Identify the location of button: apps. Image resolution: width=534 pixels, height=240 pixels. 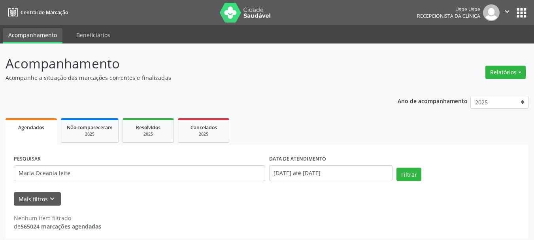
(522, 13).